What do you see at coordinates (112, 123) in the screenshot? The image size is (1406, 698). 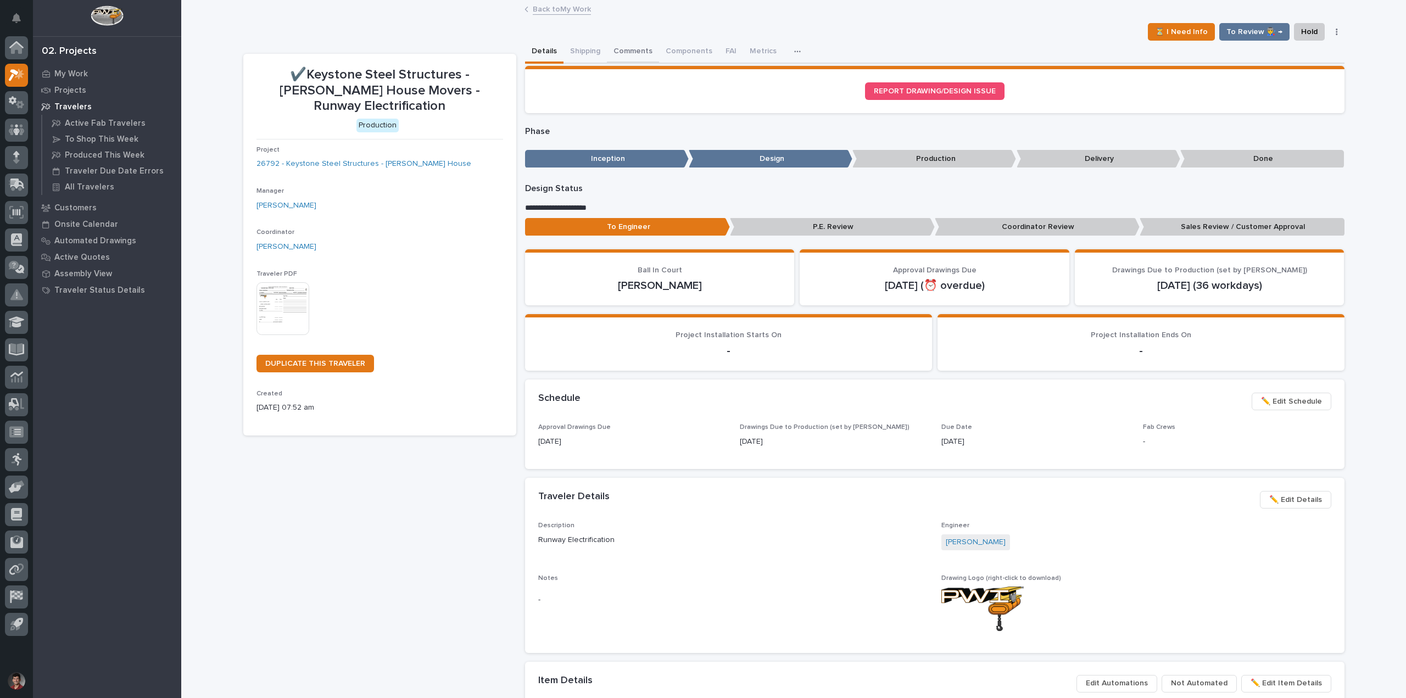 I see `a: Active Fab Travelers` at bounding box center [112, 123].